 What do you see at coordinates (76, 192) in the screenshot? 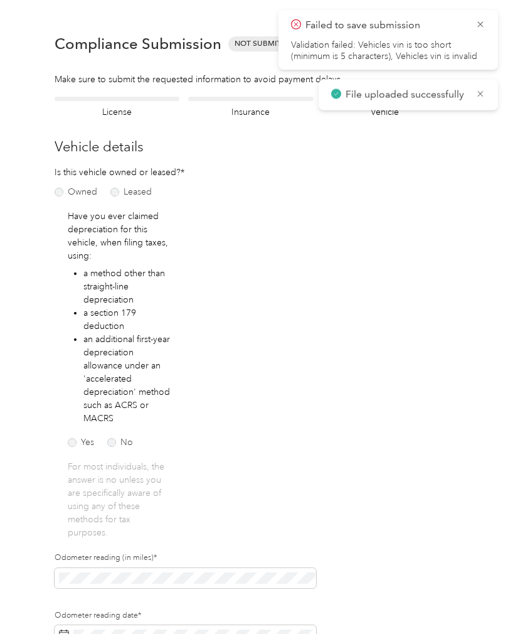
I see `label: Owned` at bounding box center [76, 192].